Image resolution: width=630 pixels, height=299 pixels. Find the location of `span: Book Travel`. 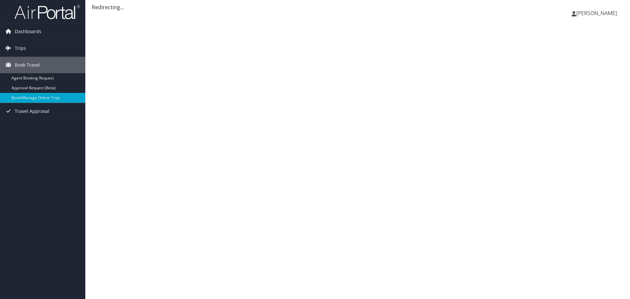

span: Book Travel is located at coordinates (27, 65).